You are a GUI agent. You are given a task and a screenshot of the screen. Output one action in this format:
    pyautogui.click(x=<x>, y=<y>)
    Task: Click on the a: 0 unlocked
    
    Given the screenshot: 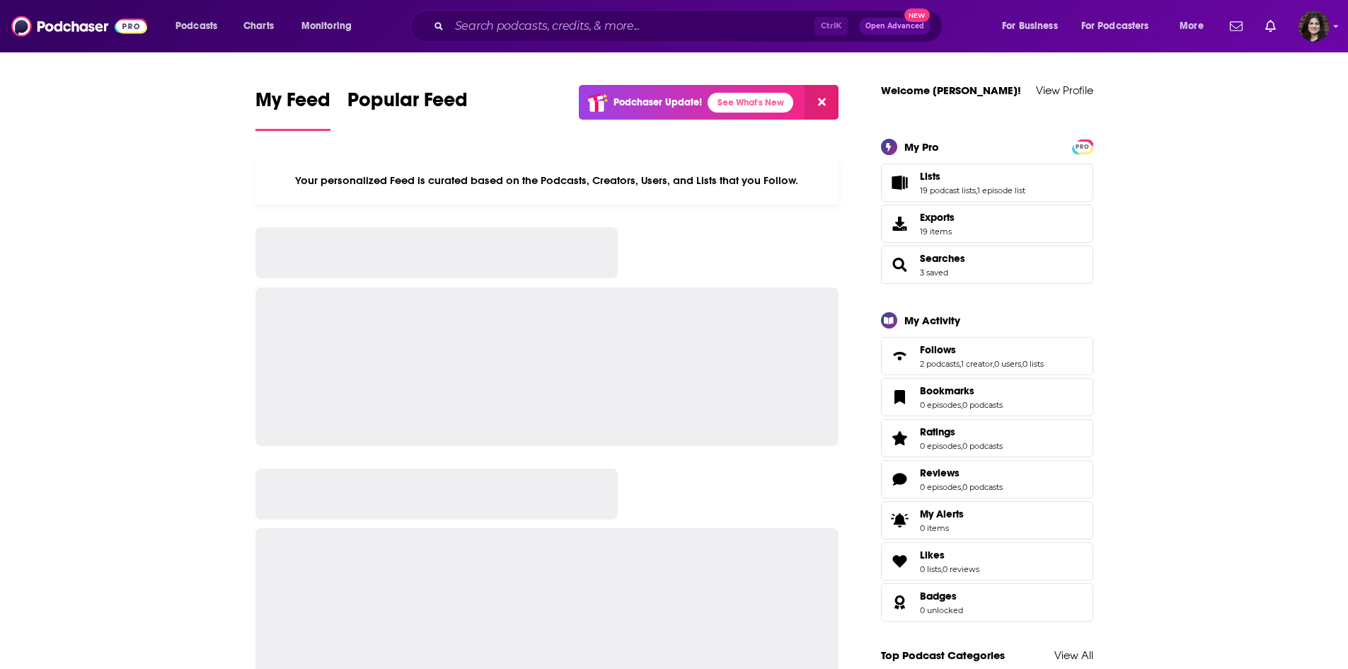 What is the action you would take?
    pyautogui.click(x=941, y=610)
    